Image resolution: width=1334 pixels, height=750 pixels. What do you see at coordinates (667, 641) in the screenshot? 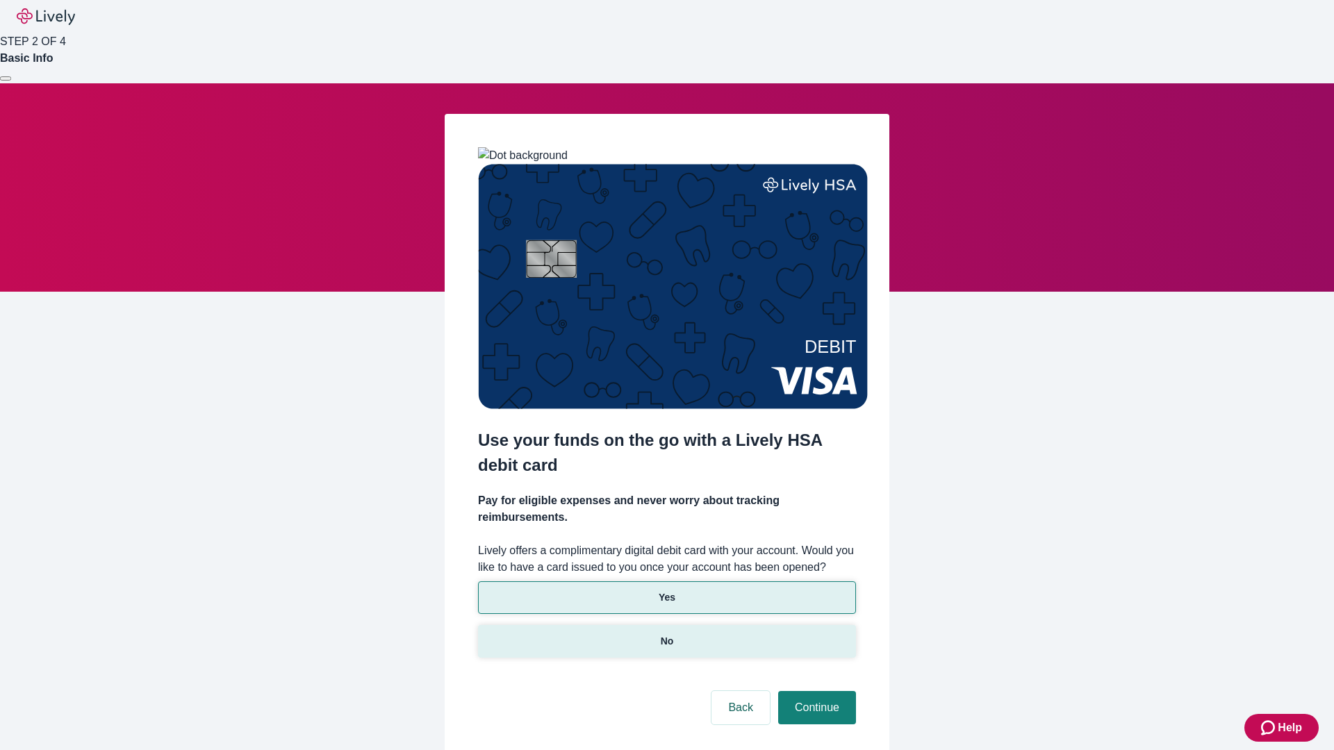
I see `button: No` at bounding box center [667, 641].